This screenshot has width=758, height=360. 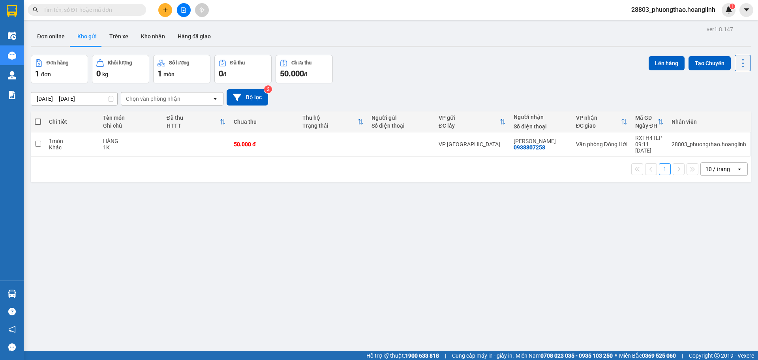 I want to click on div: Số lượng, so click(x=179, y=63).